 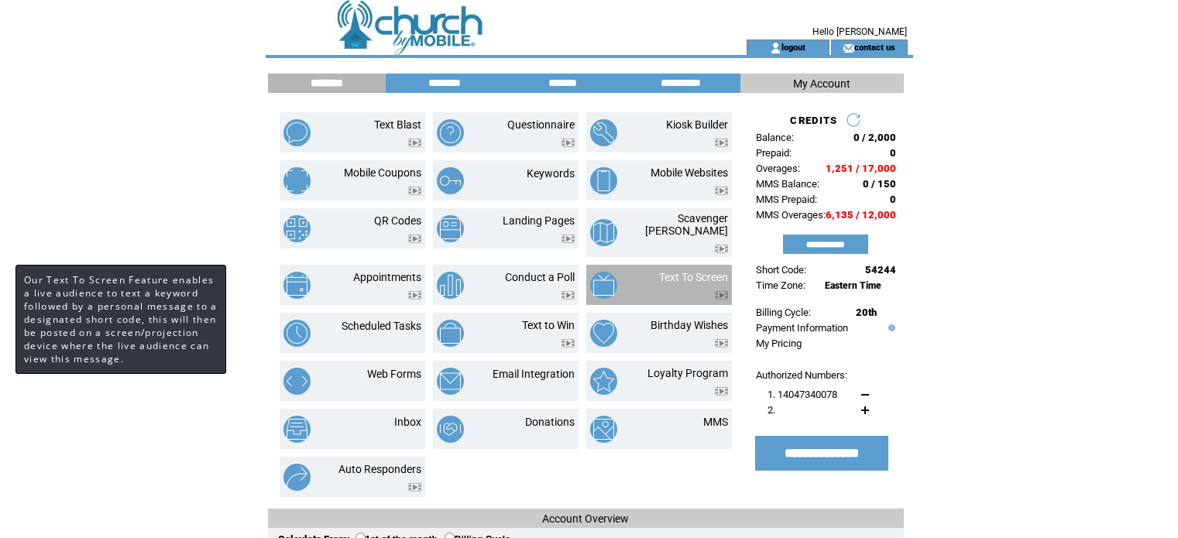 I want to click on a: Kiosk Builder, so click(x=697, y=125).